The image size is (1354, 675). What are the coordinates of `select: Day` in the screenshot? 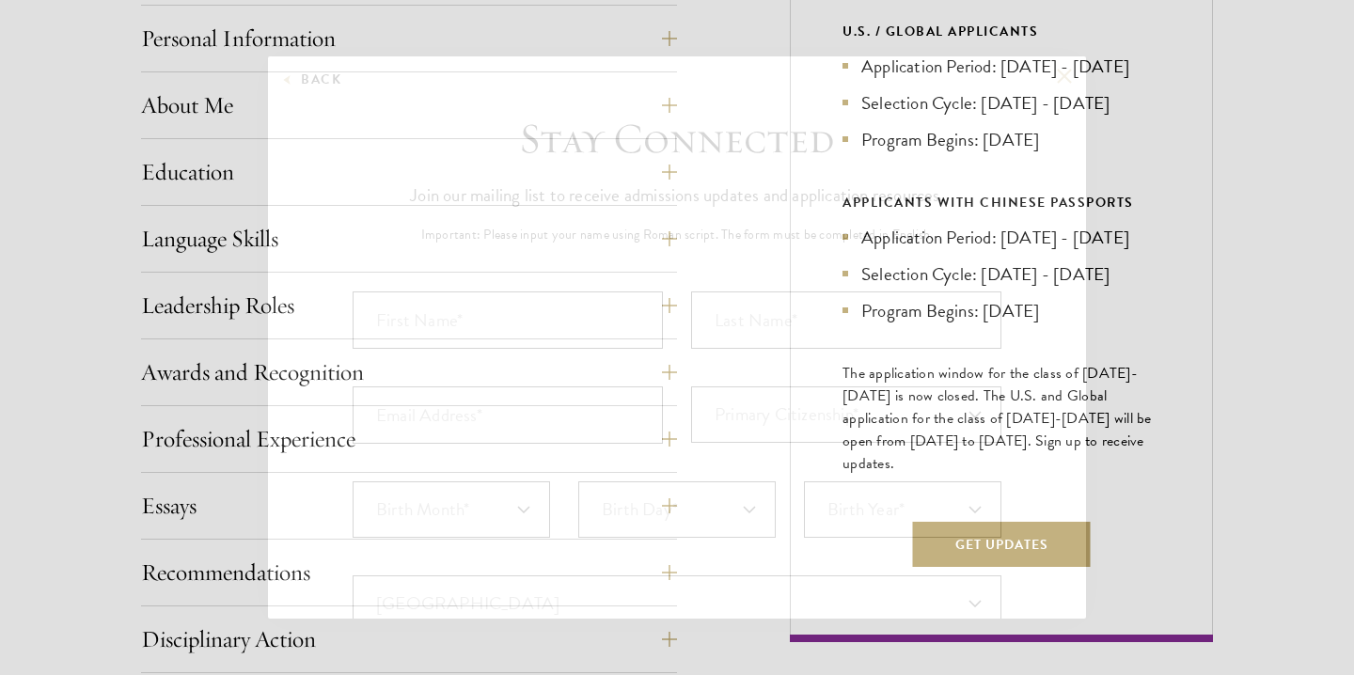 It's located at (677, 510).